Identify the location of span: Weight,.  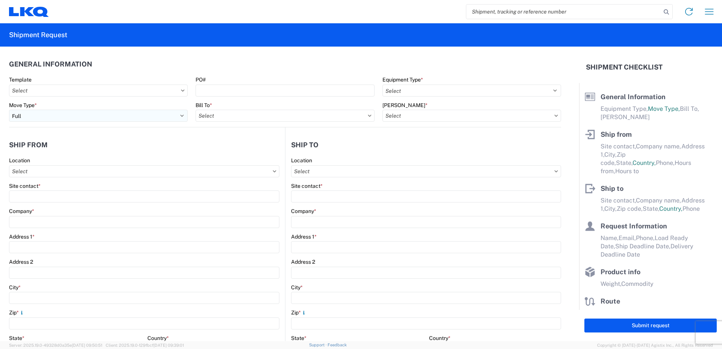
(611, 284).